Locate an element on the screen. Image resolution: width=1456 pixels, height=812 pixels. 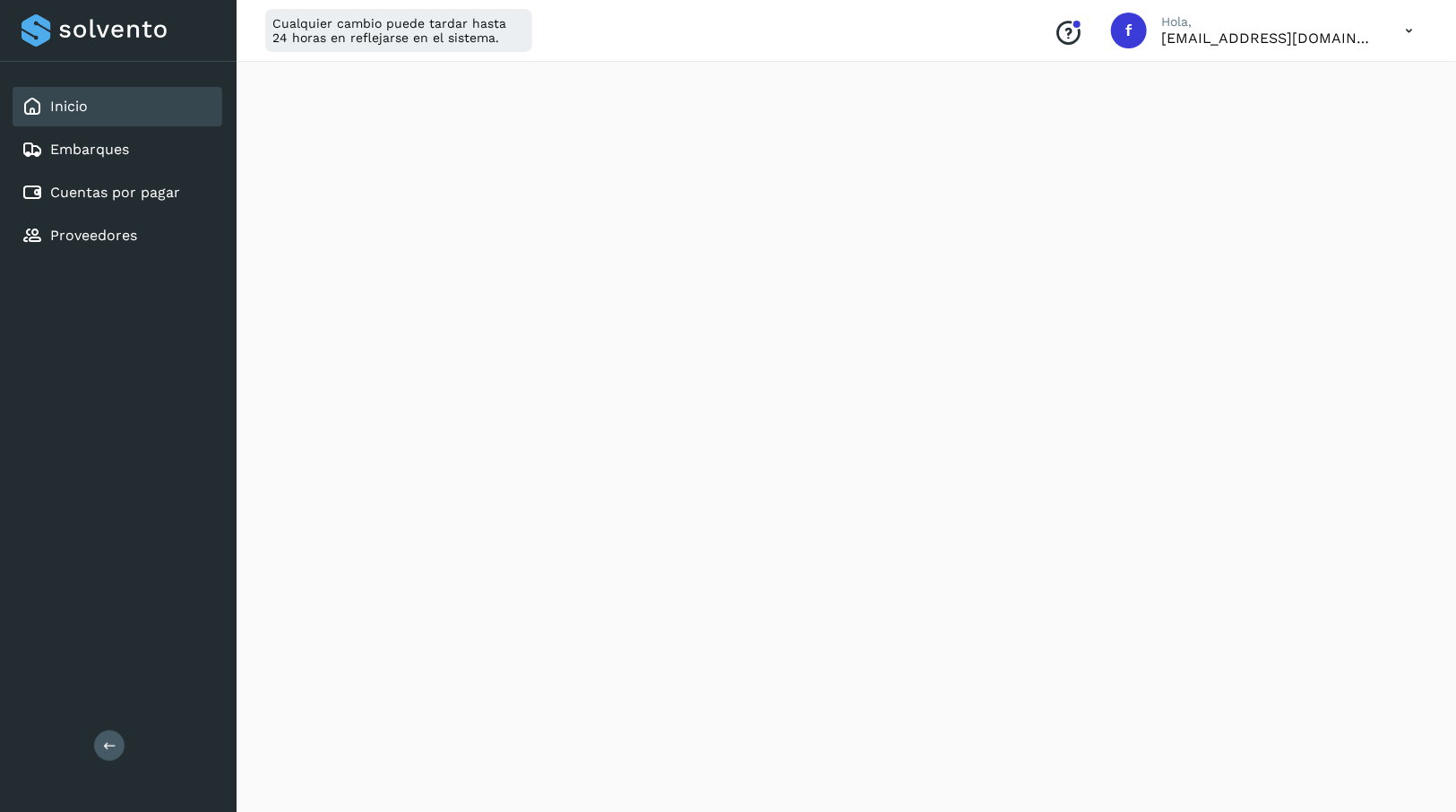
div: Cualquier cambio puede tardar hasta 24 horas en reflejarse en el sistema. is located at coordinates (398, 31).